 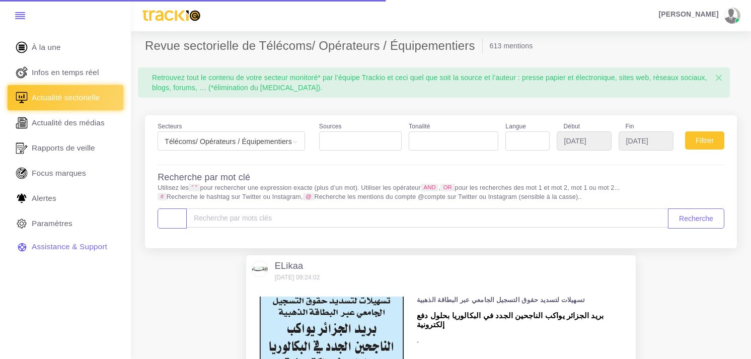 I want to click on label: Début, so click(x=584, y=126).